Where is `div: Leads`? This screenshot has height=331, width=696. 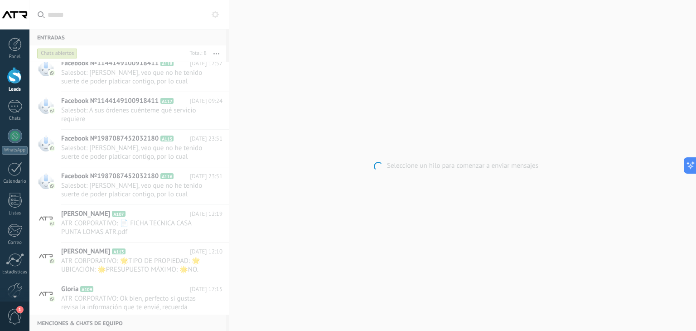 div: Leads is located at coordinates (15, 89).